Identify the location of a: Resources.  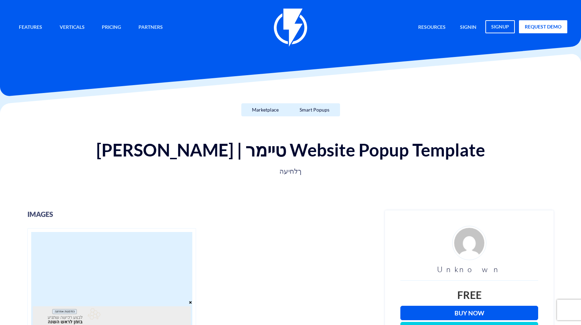
(432, 27).